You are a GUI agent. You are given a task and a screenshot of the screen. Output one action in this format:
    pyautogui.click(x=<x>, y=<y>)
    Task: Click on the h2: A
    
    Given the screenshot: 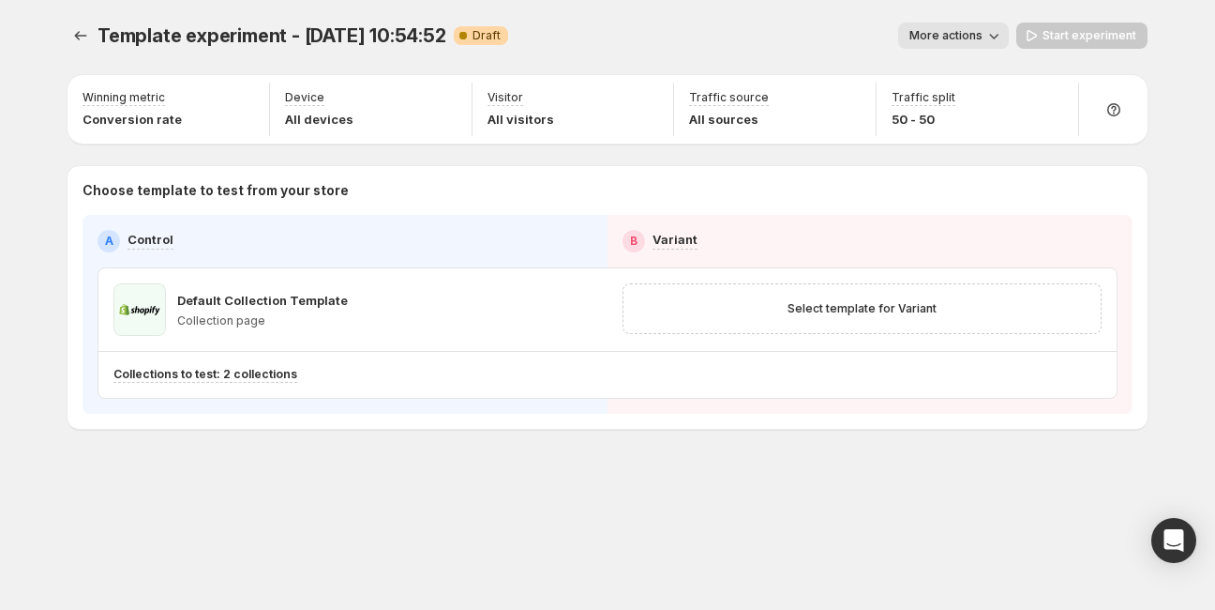 What is the action you would take?
    pyautogui.click(x=109, y=241)
    